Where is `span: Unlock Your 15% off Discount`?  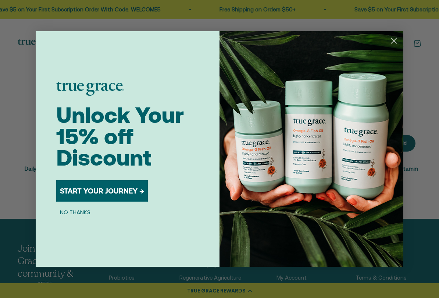 span: Unlock Your 15% off Discount is located at coordinates (120, 136).